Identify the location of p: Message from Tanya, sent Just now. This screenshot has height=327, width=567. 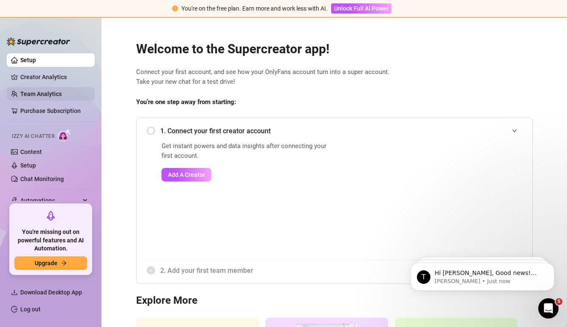
(91, 36).